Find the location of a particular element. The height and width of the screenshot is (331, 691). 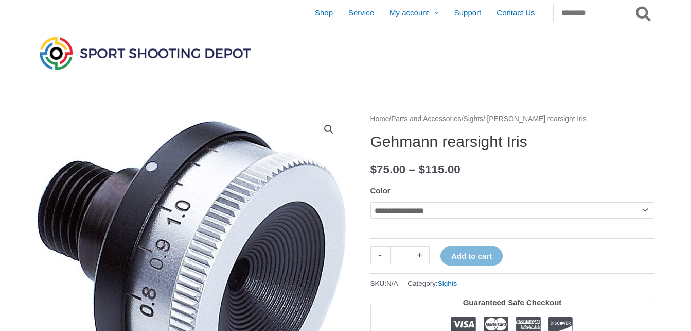

button: Add to cart is located at coordinates (472, 255).